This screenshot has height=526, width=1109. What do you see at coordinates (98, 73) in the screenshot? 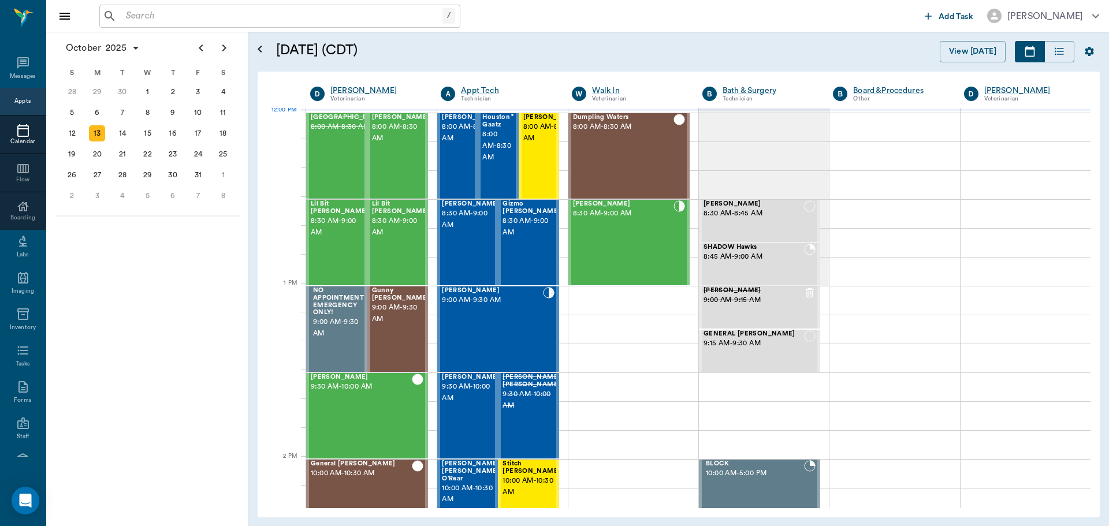
I see `div: M` at bounding box center [98, 73].